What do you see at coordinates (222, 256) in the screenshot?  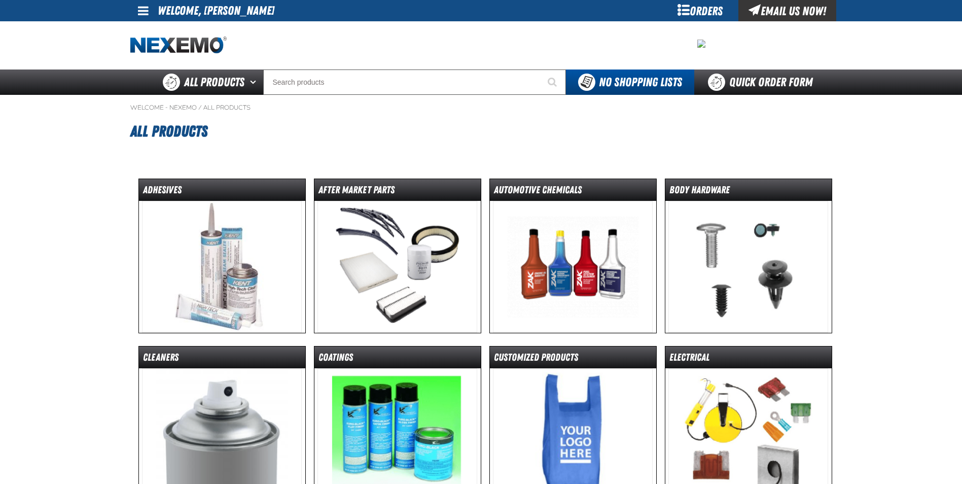 I see `a: Adhesives` at bounding box center [222, 256].